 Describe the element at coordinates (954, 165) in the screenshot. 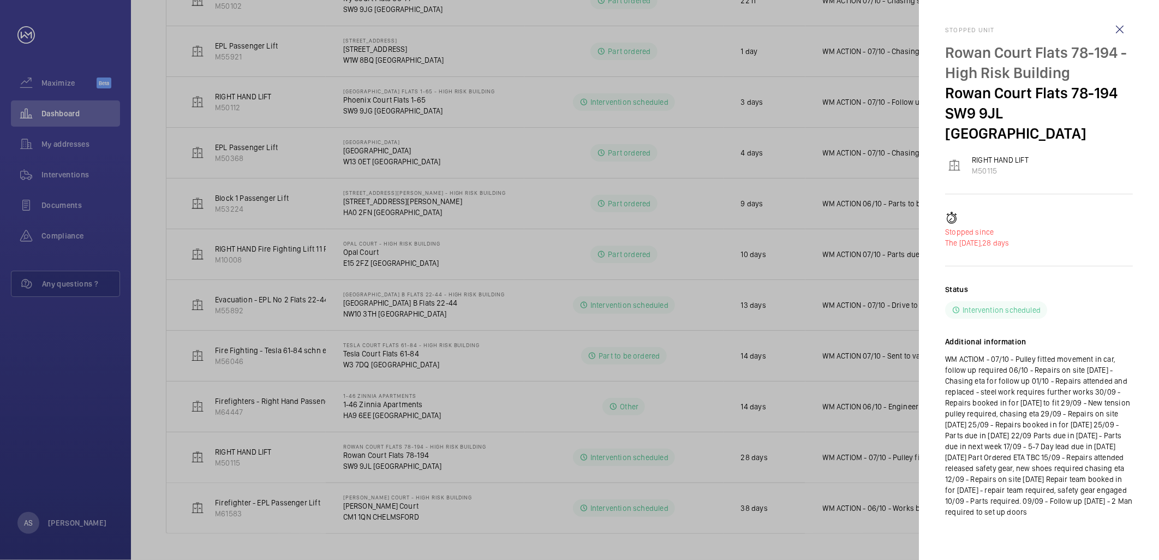

I see `img: elevator.svg` at that location.